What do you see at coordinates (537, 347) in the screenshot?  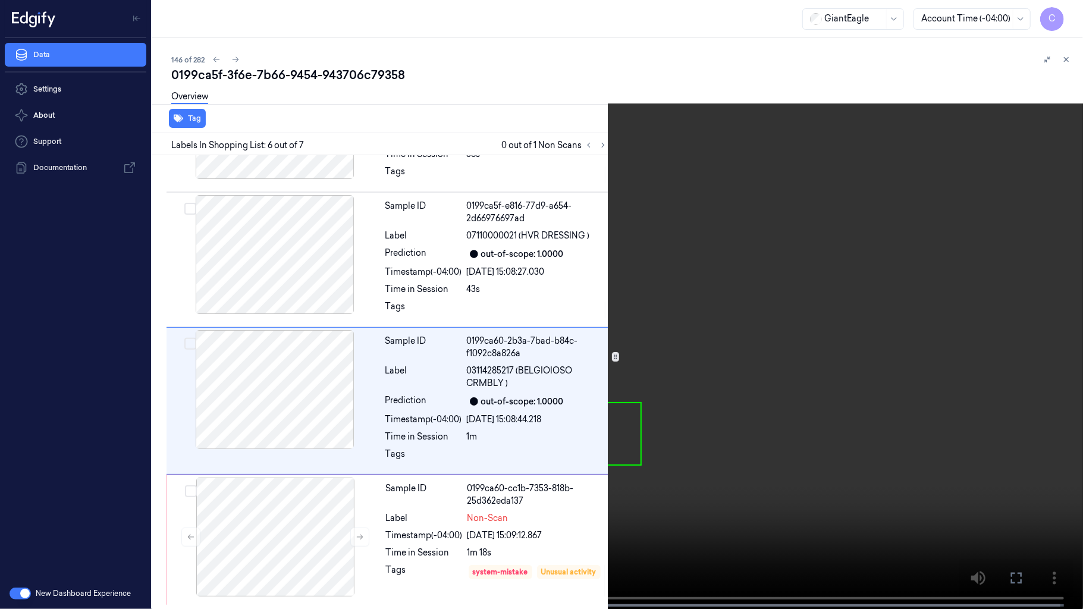 I see `div: 0199ca60-2b3a-7bad-b84c-f1092c8a826a` at bounding box center [537, 347].